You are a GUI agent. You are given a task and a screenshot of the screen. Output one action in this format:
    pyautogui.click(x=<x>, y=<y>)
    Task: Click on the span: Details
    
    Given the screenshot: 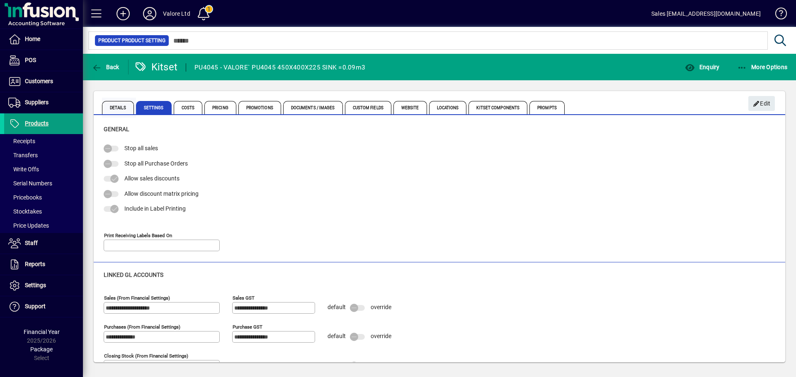 What is the action you would take?
    pyautogui.click(x=118, y=108)
    